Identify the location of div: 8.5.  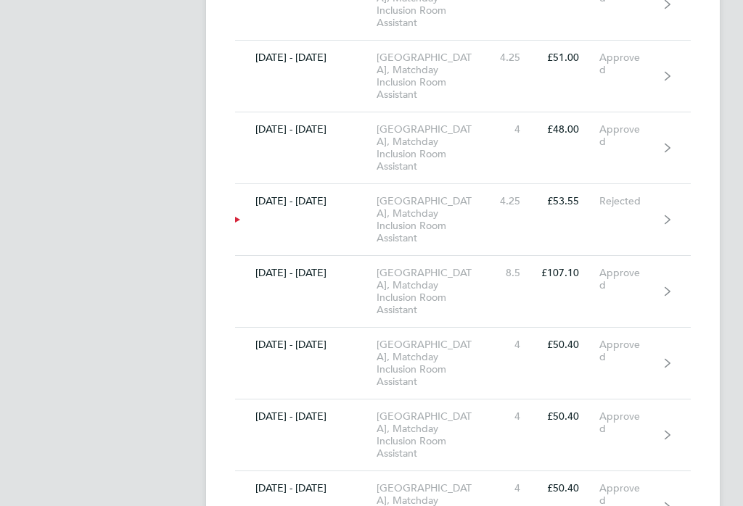
(517, 273).